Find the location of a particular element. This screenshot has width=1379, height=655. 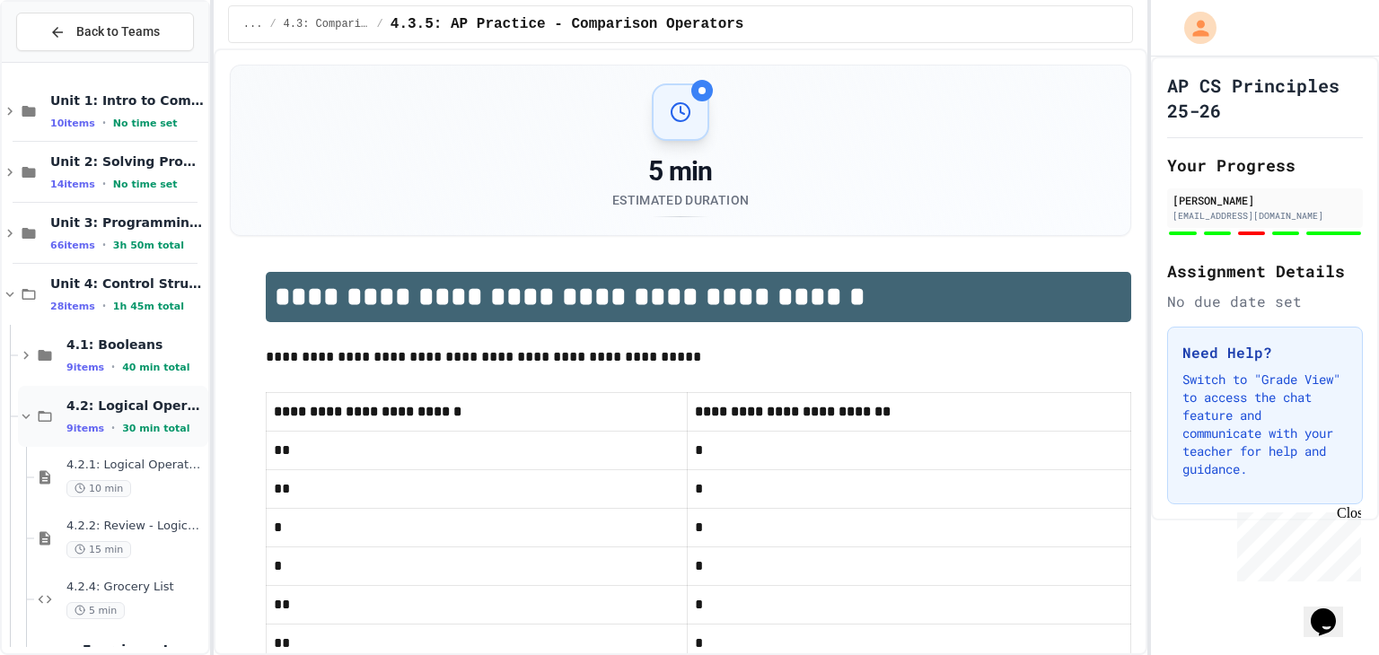

span: 4.2.2: Review - Logical Operators is located at coordinates (136, 526).